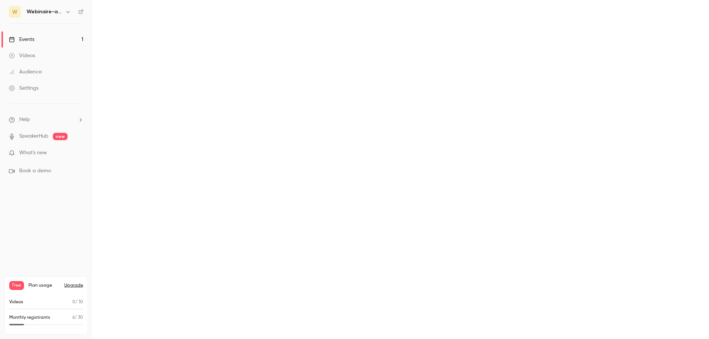  What do you see at coordinates (22, 56) in the screenshot?
I see `div: Videos` at bounding box center [22, 56].